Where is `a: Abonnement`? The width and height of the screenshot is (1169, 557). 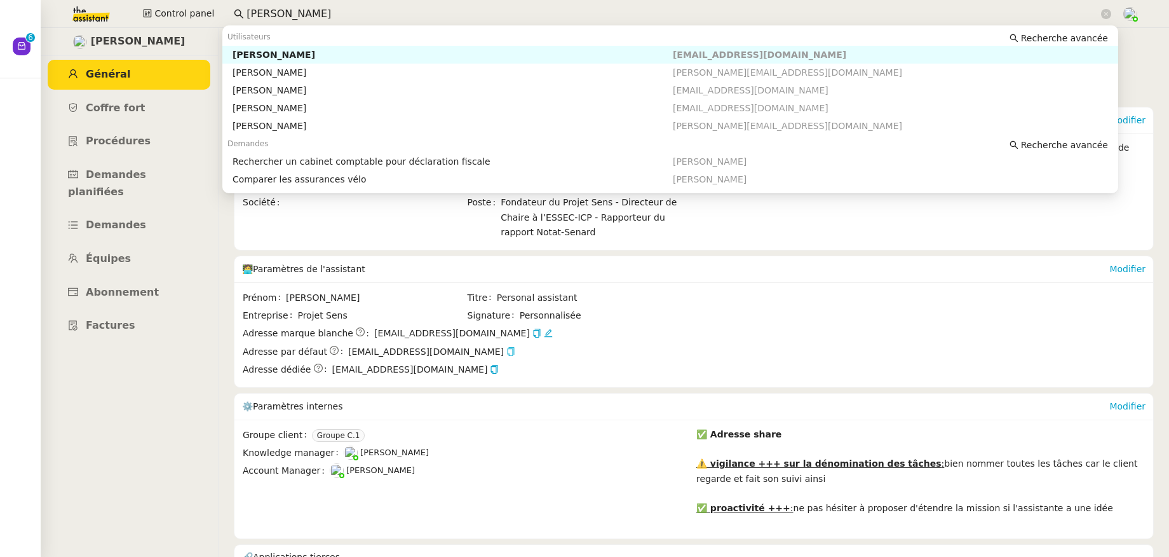 a: Abonnement is located at coordinates (129, 292).